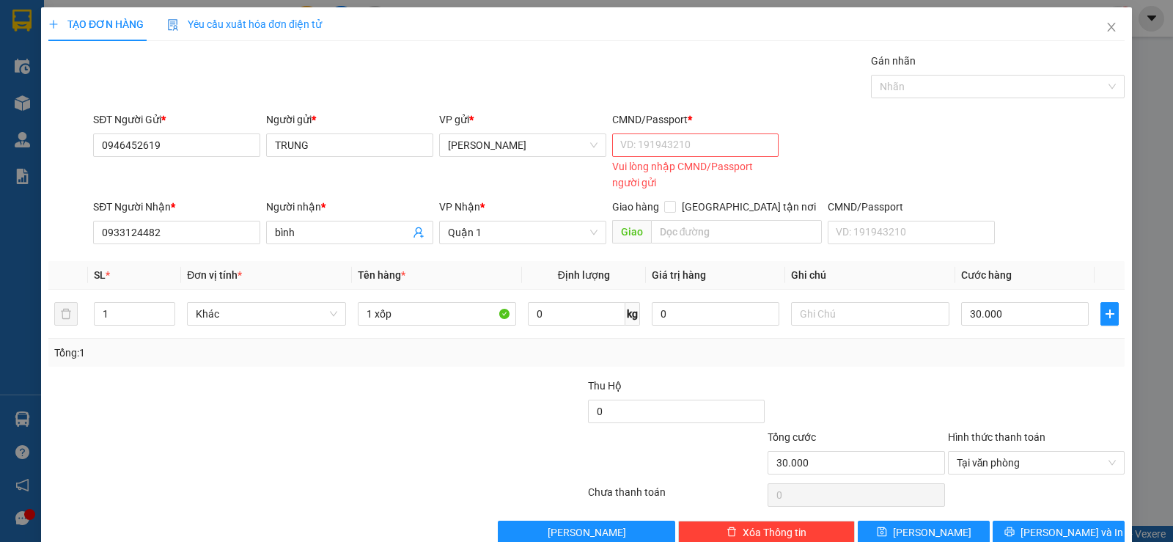 Image resolution: width=1173 pixels, height=542 pixels. Describe the element at coordinates (36, 129) in the screenshot. I see `b: Trà Lan Viên` at that location.